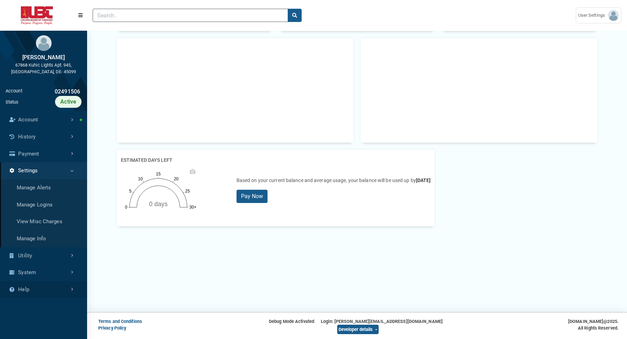 The width and height of the screenshot is (627, 339). I want to click on div: Account, so click(14, 92).